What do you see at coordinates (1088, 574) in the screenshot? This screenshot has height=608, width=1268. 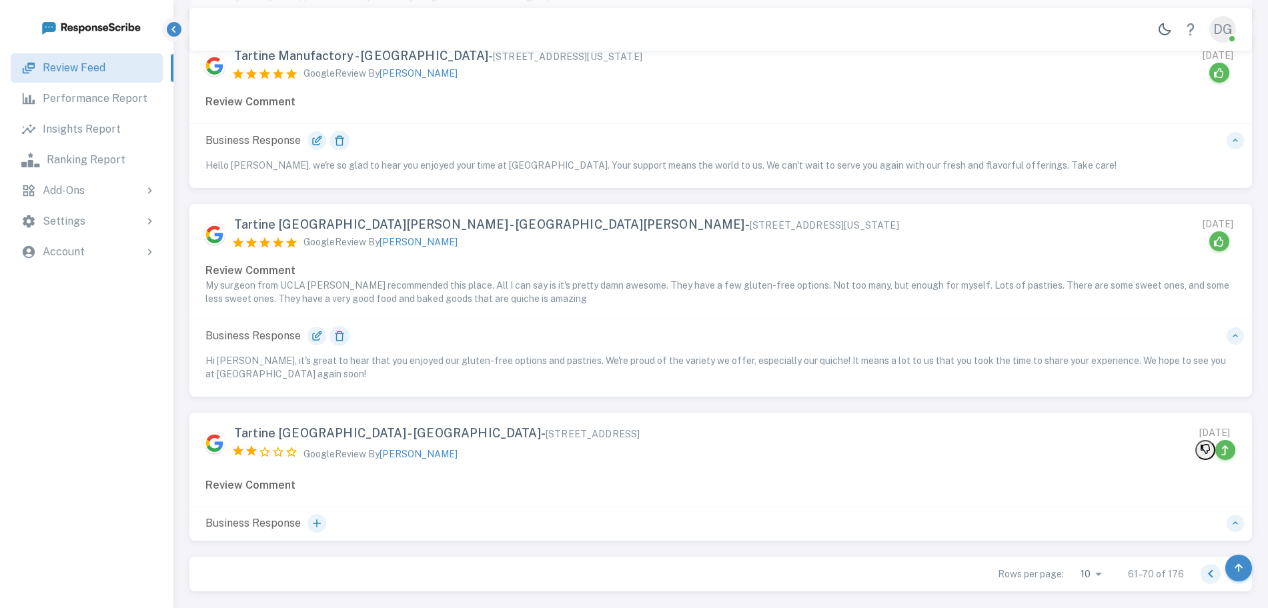 I see `div: 10` at bounding box center [1088, 574].